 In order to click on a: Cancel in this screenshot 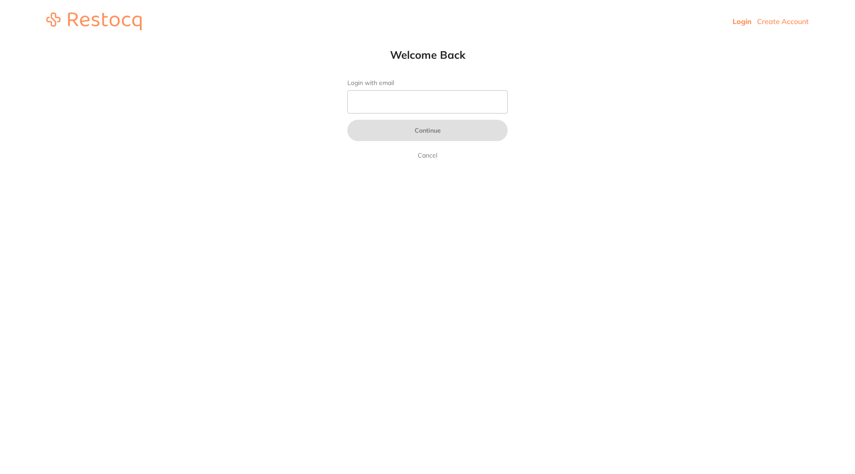, I will do `click(427, 155)`.